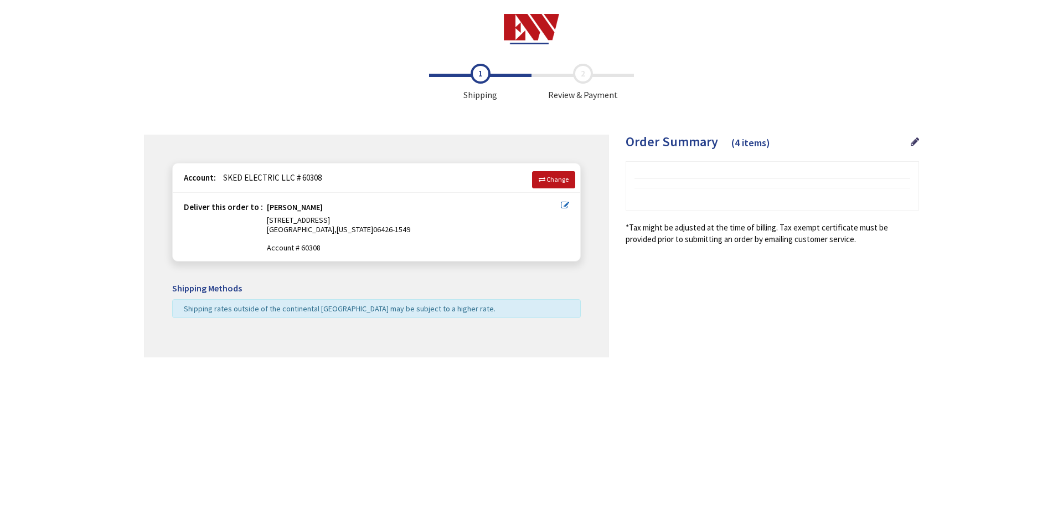 This screenshot has width=1063, height=528. What do you see at coordinates (480, 82) in the screenshot?
I see `span: Shipping` at bounding box center [480, 82].